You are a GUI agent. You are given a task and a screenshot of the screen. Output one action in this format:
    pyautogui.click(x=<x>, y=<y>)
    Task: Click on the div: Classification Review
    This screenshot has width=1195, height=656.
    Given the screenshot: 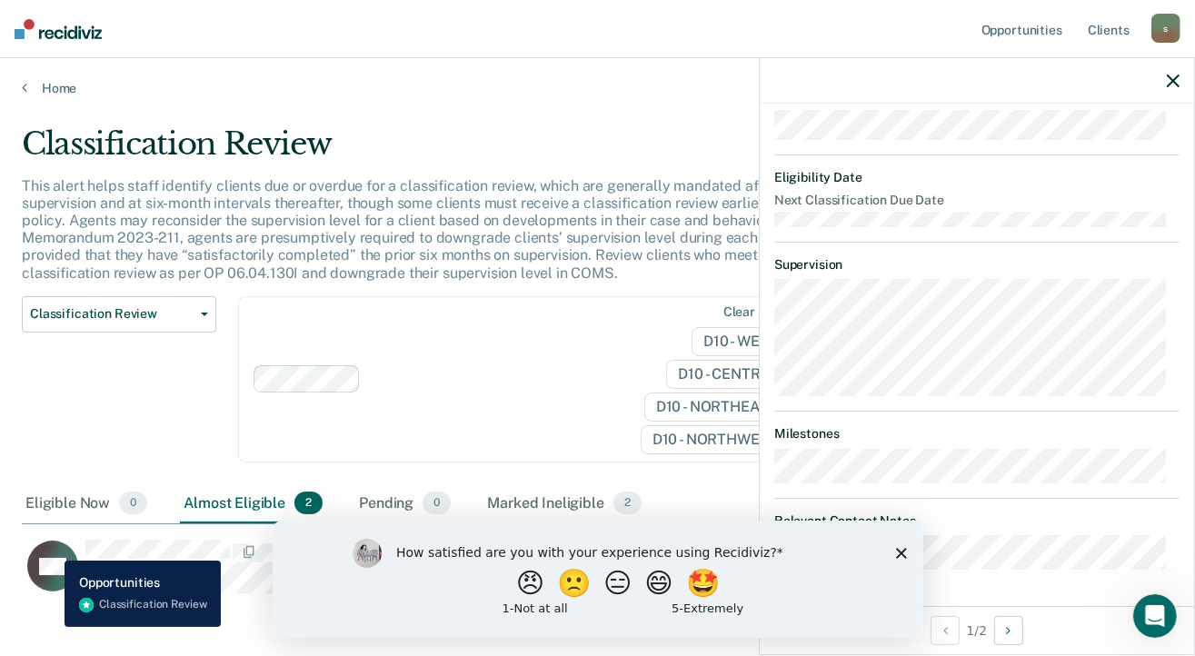 What is the action you would take?
    pyautogui.click(x=470, y=151)
    